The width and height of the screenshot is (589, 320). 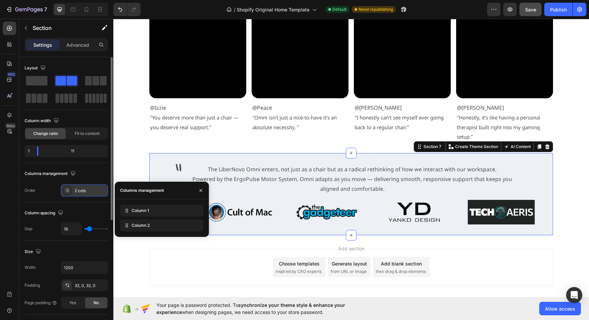 What do you see at coordinates (78, 45) in the screenshot?
I see `p: Advanced` at bounding box center [78, 45].